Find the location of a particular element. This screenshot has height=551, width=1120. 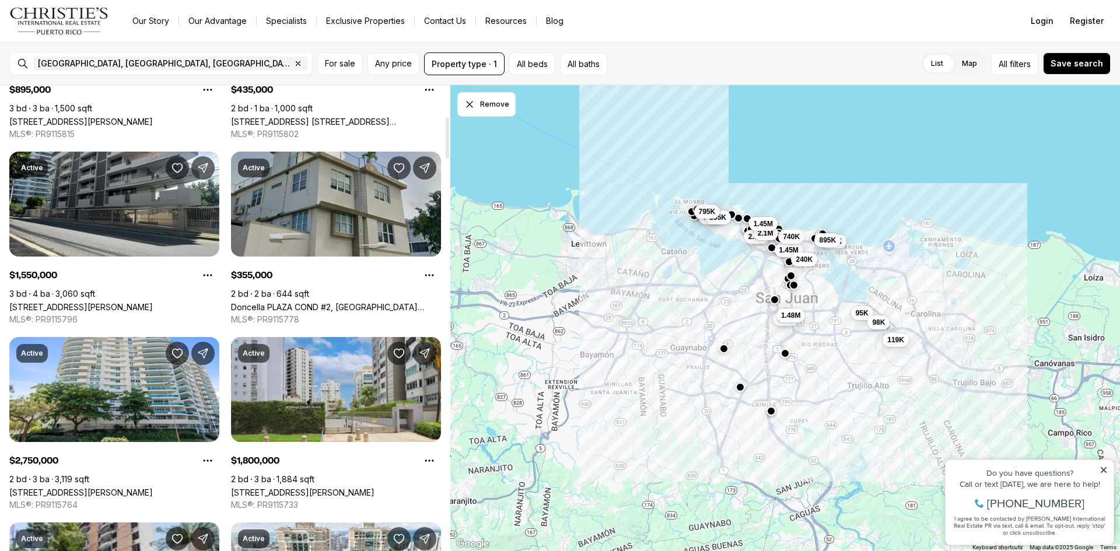

button: Save Property: 1520 ASHFORD AVE. #4 is located at coordinates (177, 168).